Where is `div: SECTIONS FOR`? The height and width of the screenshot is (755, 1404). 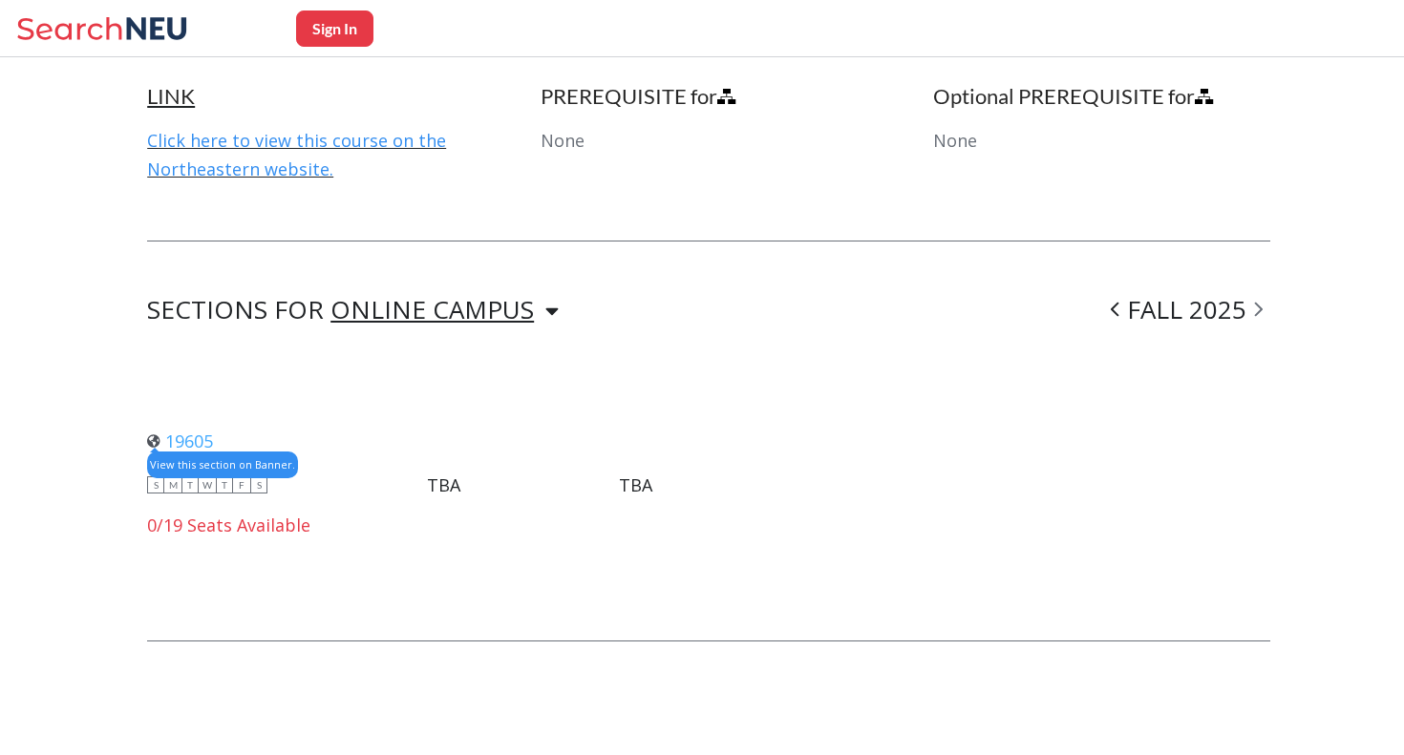
div: SECTIONS FOR is located at coordinates (352, 310).